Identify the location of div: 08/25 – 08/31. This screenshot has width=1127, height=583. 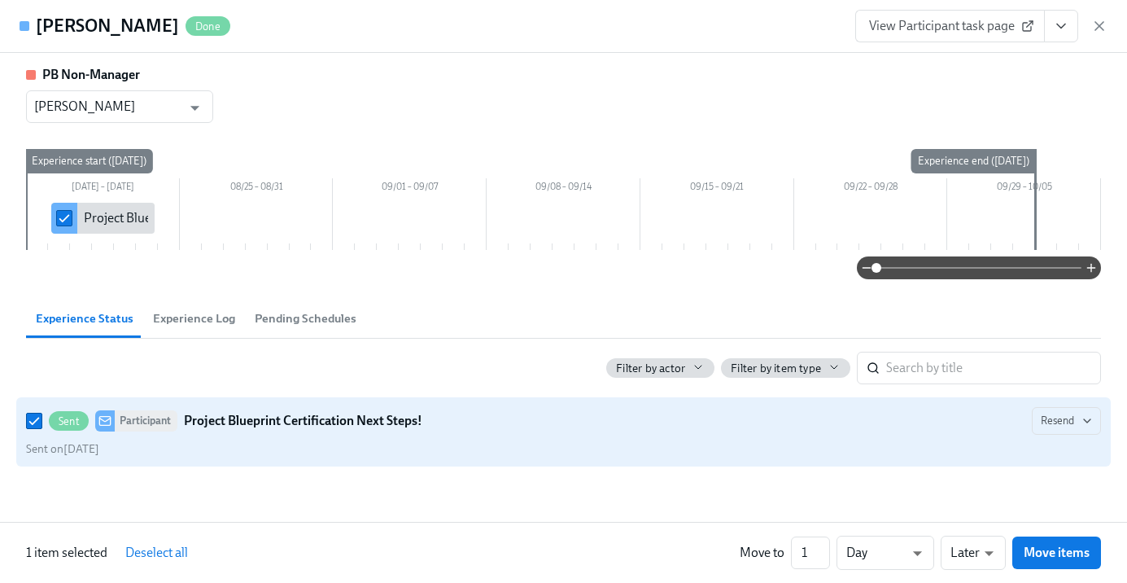
(256, 189).